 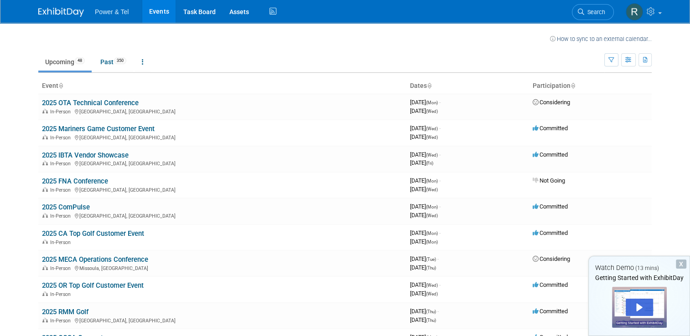 I want to click on a: 2025 MECA Operations Conference, so click(x=95, y=260).